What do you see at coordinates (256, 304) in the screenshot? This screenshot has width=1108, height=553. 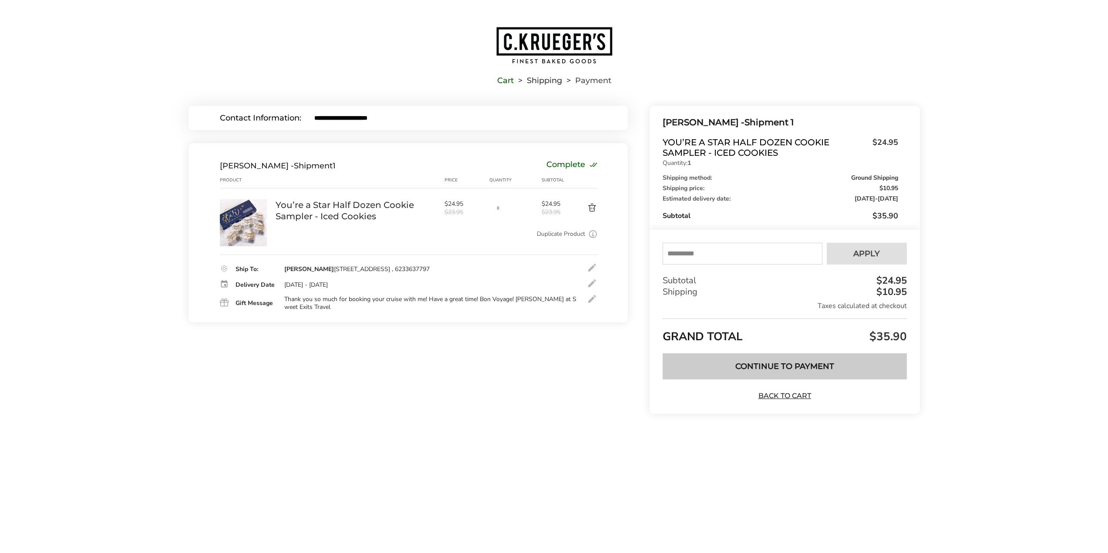 I see `div: Gift Message` at bounding box center [256, 304].